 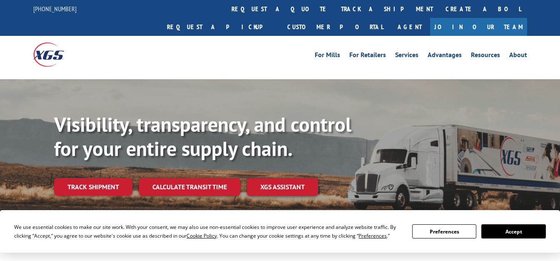 I want to click on a: XGS ASSISTANT, so click(x=283, y=187).